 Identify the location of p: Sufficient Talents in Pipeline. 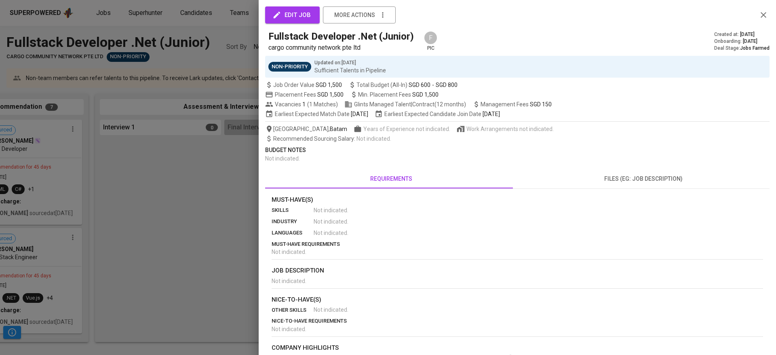
(350, 70).